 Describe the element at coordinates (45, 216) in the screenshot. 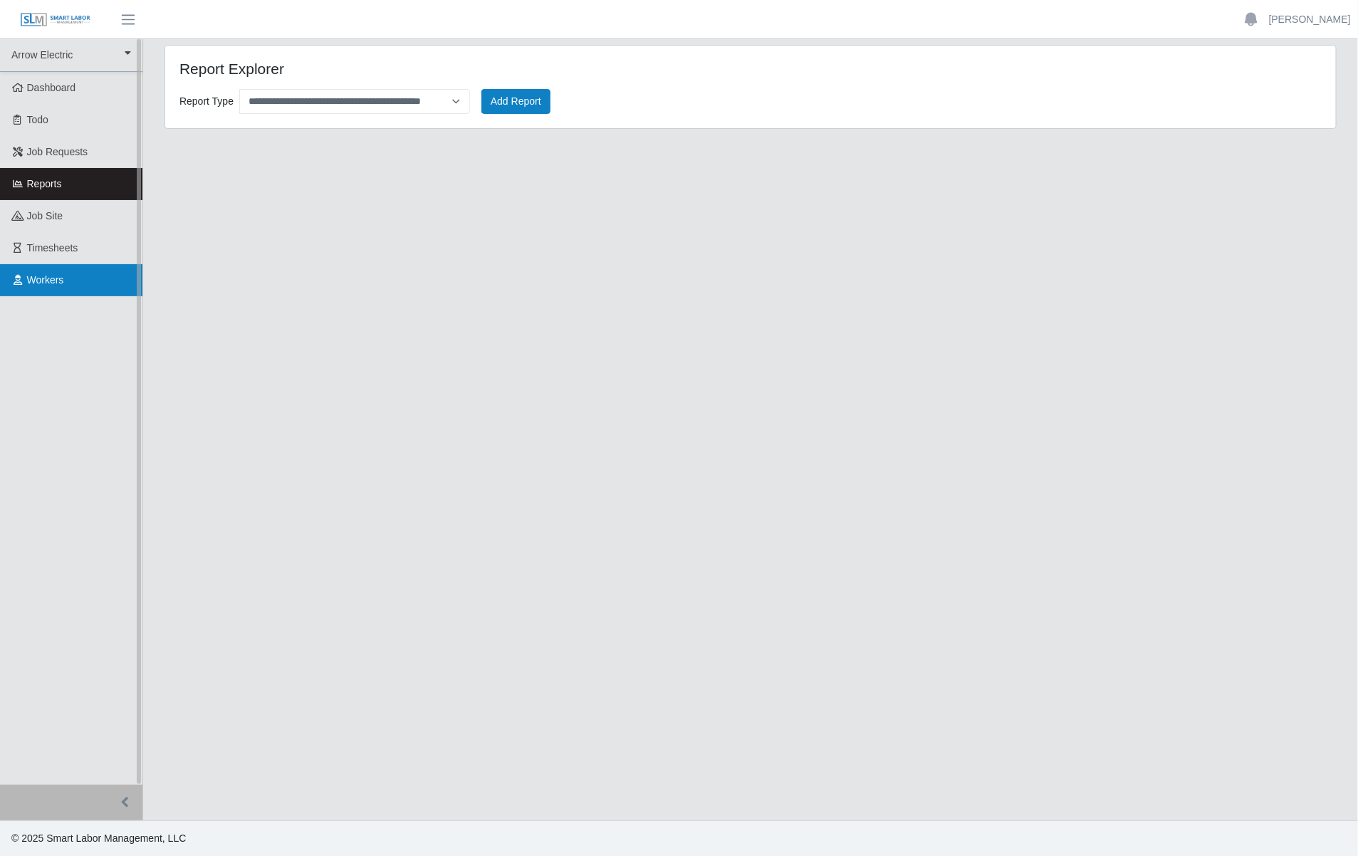

I see `span: job site` at that location.